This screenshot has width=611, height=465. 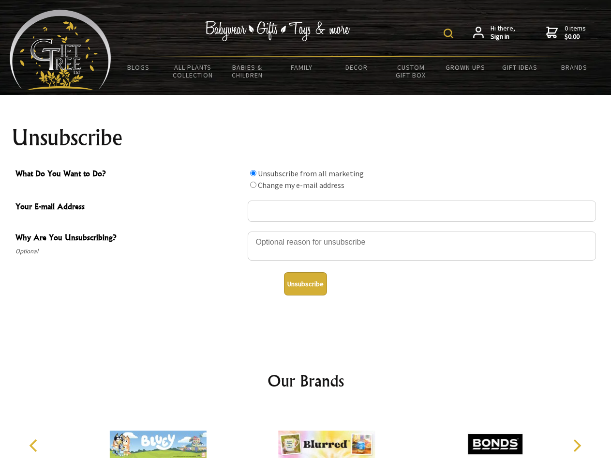 I want to click on a: Babies & Children, so click(x=247, y=71).